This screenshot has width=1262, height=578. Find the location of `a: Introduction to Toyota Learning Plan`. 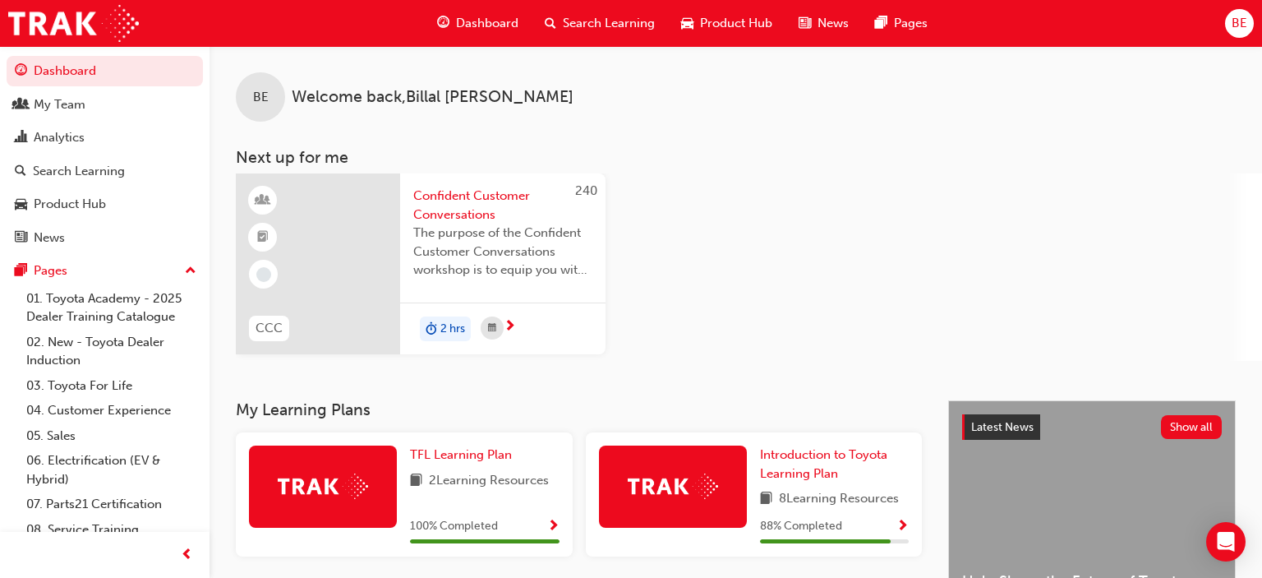

a: Introduction to Toyota Learning Plan is located at coordinates (835, 464).